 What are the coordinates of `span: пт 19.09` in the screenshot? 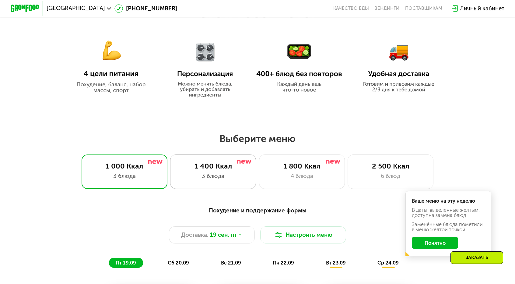 It's located at (126, 263).